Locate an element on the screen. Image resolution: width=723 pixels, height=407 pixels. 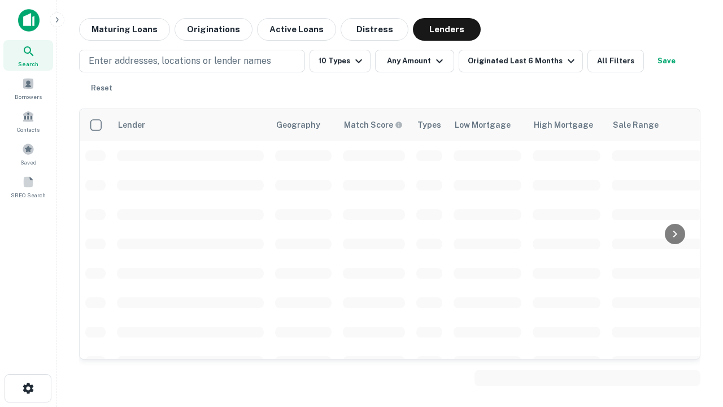
th: Types is located at coordinates (429, 125).